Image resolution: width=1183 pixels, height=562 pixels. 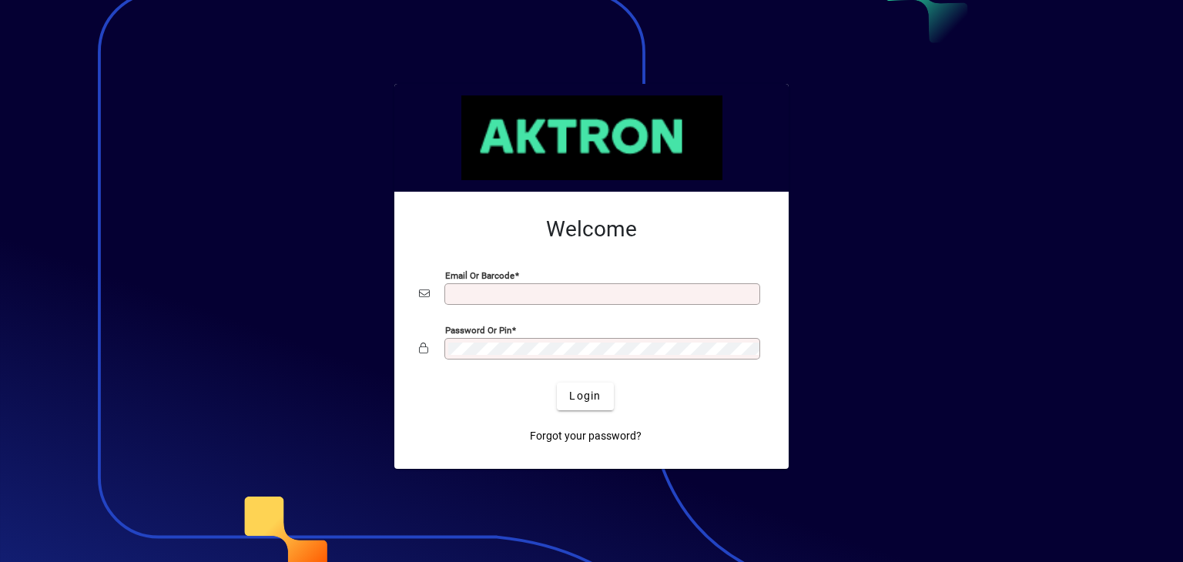 I want to click on mat-label: Password or Pin, so click(x=478, y=330).